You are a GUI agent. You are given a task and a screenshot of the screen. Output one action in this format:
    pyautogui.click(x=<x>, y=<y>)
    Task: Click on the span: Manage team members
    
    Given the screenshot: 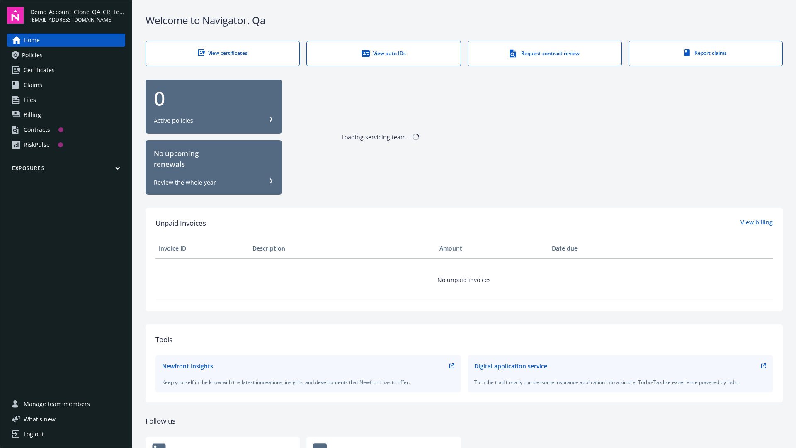 What is the action you would take?
    pyautogui.click(x=57, y=404)
    